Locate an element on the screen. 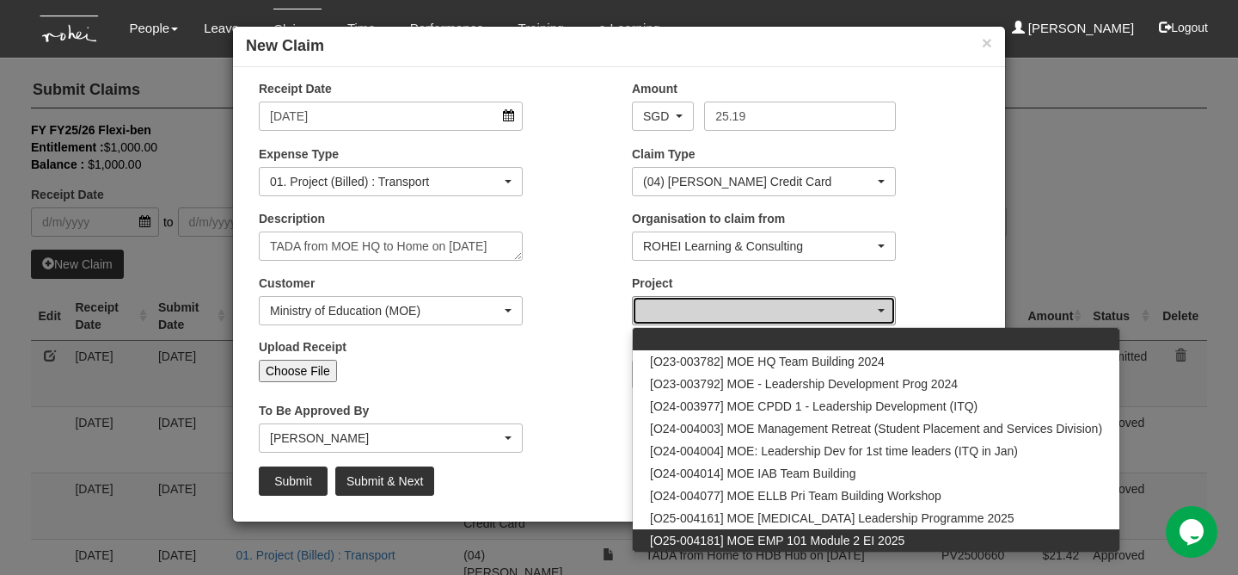  input: d/m/yyyy is located at coordinates (390, 116).